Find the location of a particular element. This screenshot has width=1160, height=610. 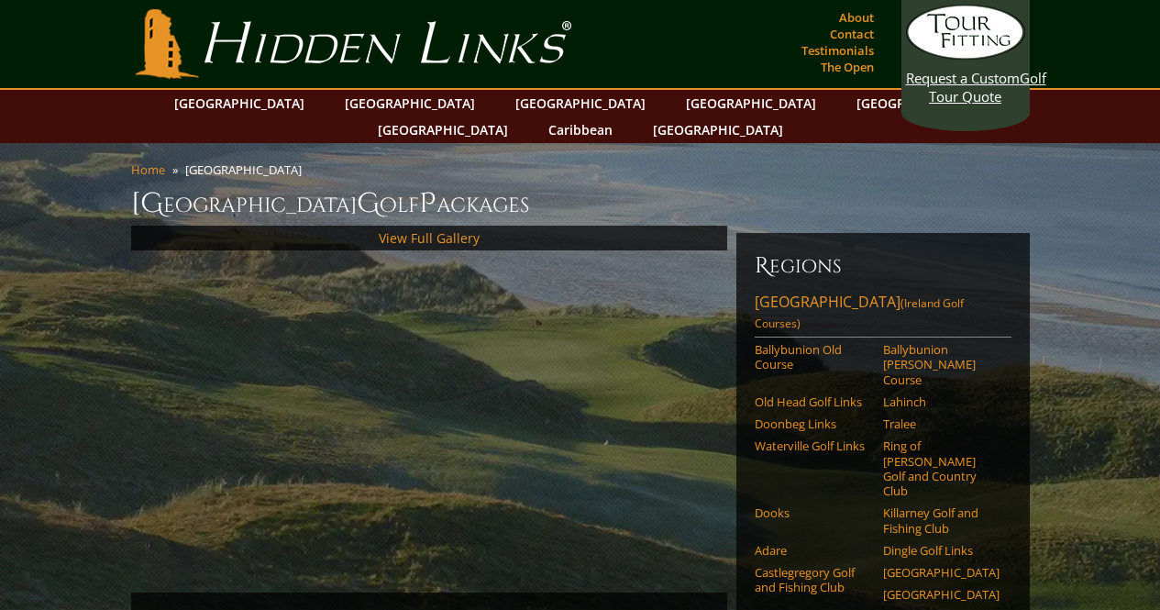

a: Request a CustomGolf Tour Quote is located at coordinates (965, 55).